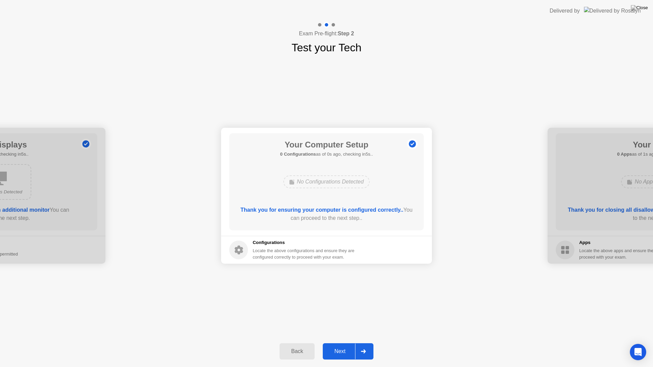  What do you see at coordinates (327, 34) in the screenshot?
I see `h4: Exam Pre-flight:` at bounding box center [327, 34].